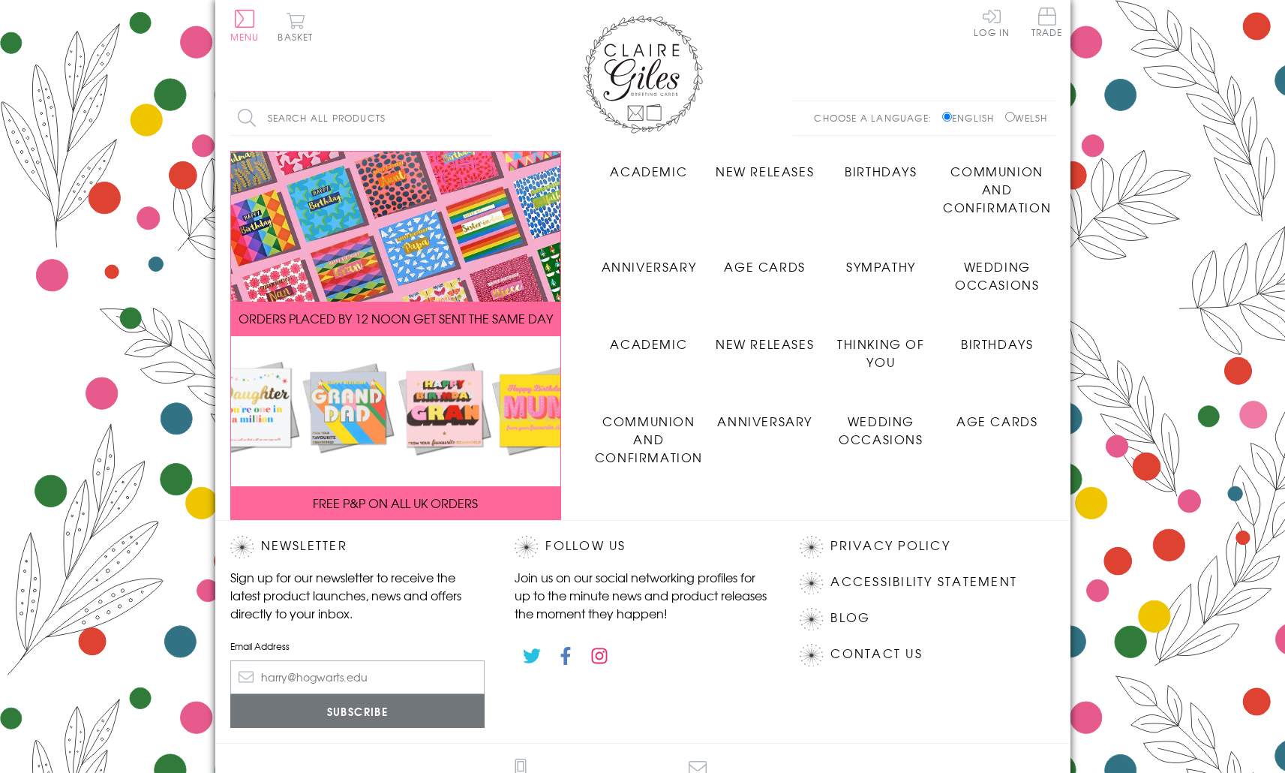 This screenshot has height=773, width=1285. I want to click on input: harry@hogwarts.edu, so click(358, 677).